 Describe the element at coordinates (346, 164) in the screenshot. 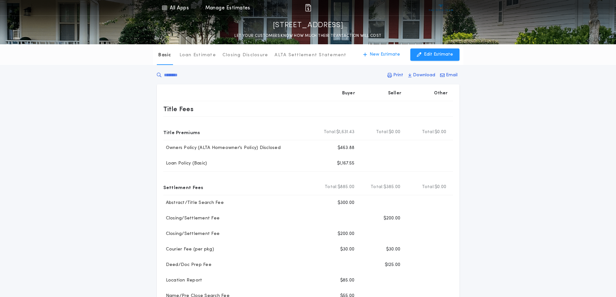

I see `p: $1,167.55` at that location.